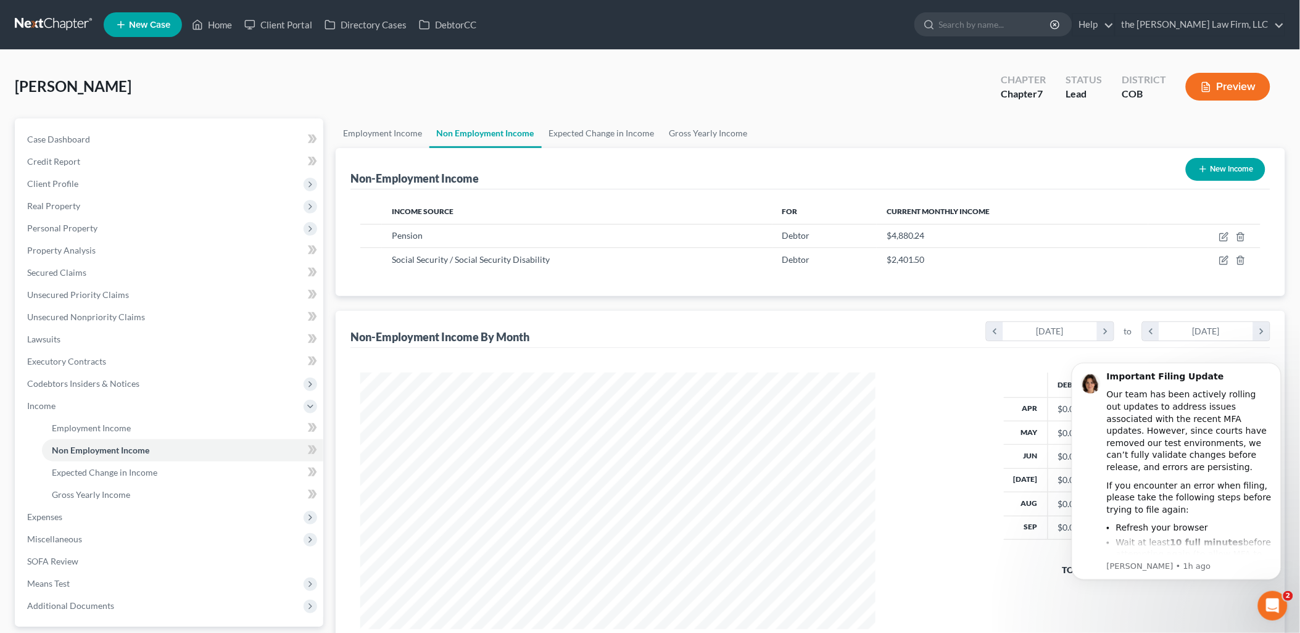  Describe the element at coordinates (101, 450) in the screenshot. I see `span: Non Employment Income` at that location.